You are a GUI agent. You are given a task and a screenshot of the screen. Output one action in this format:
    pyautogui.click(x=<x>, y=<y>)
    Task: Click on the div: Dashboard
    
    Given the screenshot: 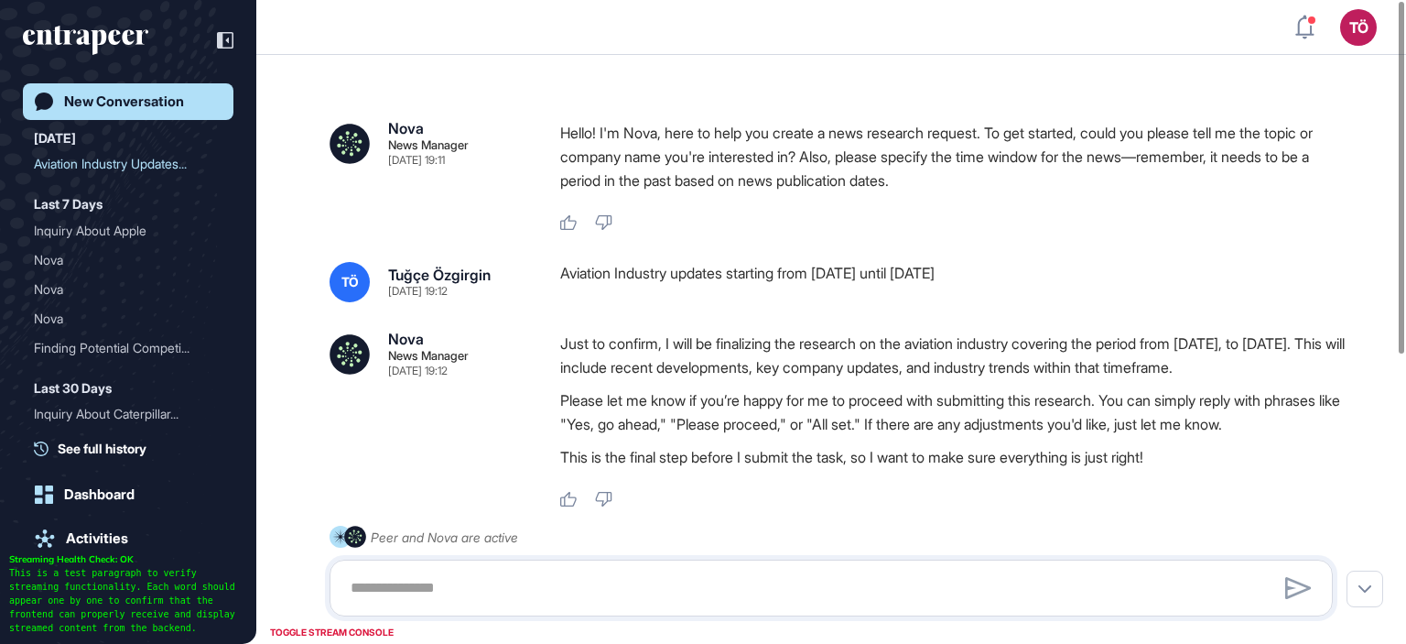 What is the action you would take?
    pyautogui.click(x=99, y=494)
    